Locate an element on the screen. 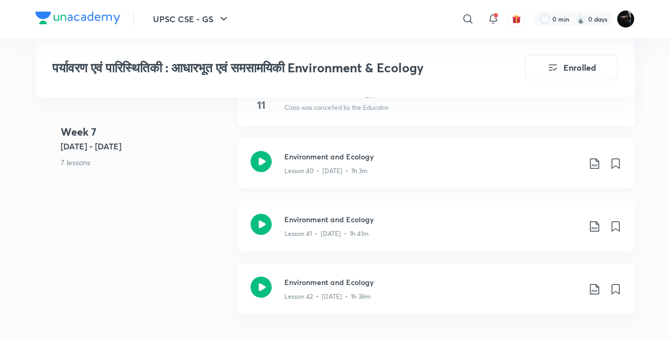  button: avatar is located at coordinates (517, 19).